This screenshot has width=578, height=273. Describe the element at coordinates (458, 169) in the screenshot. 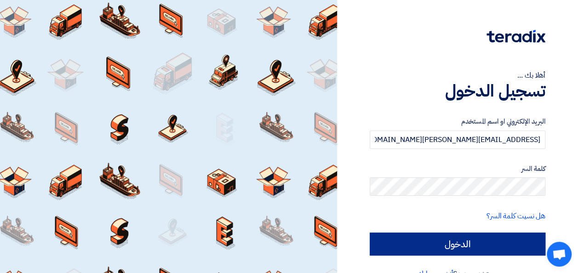

I see `label: كلمة السر` at that location.